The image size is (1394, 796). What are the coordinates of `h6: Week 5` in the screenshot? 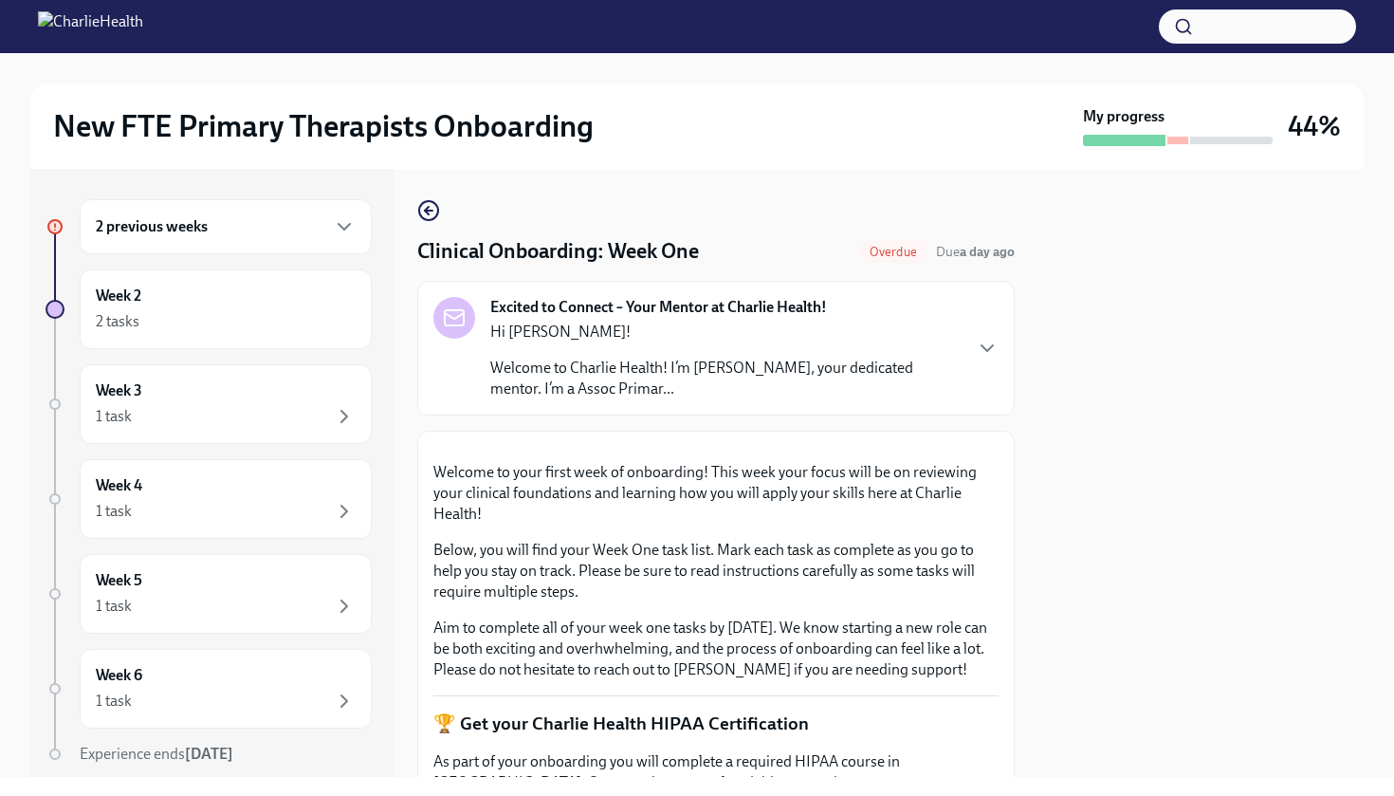 It's located at (119, 580).